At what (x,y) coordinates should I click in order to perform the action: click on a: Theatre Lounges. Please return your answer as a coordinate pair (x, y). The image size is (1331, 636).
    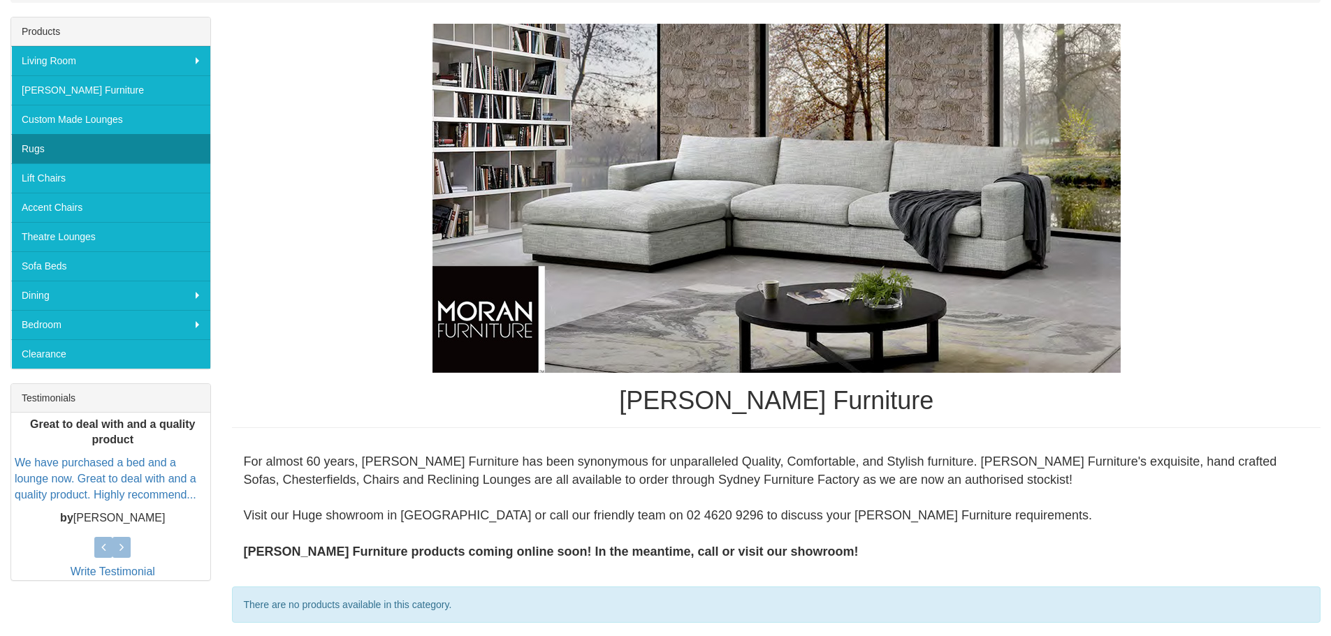
    Looking at the image, I should click on (110, 237).